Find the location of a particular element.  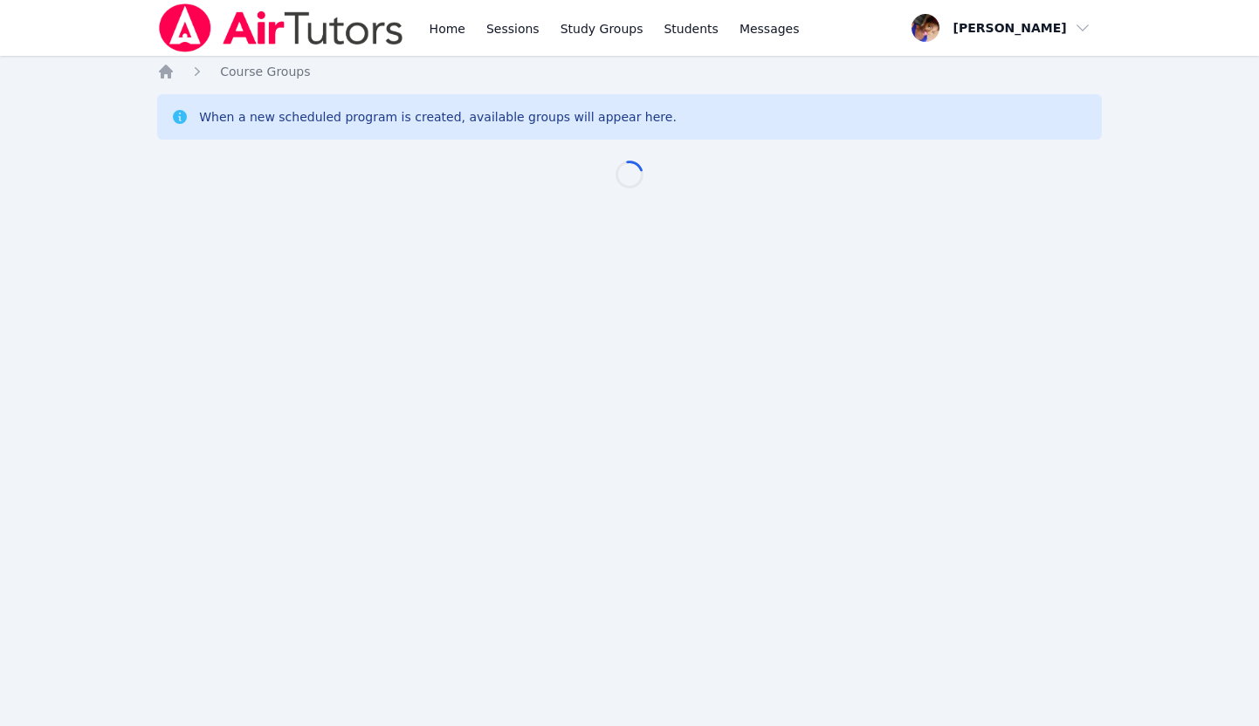

div: When a new scheduled program is created, available groups will appear here. is located at coordinates (437, 117).